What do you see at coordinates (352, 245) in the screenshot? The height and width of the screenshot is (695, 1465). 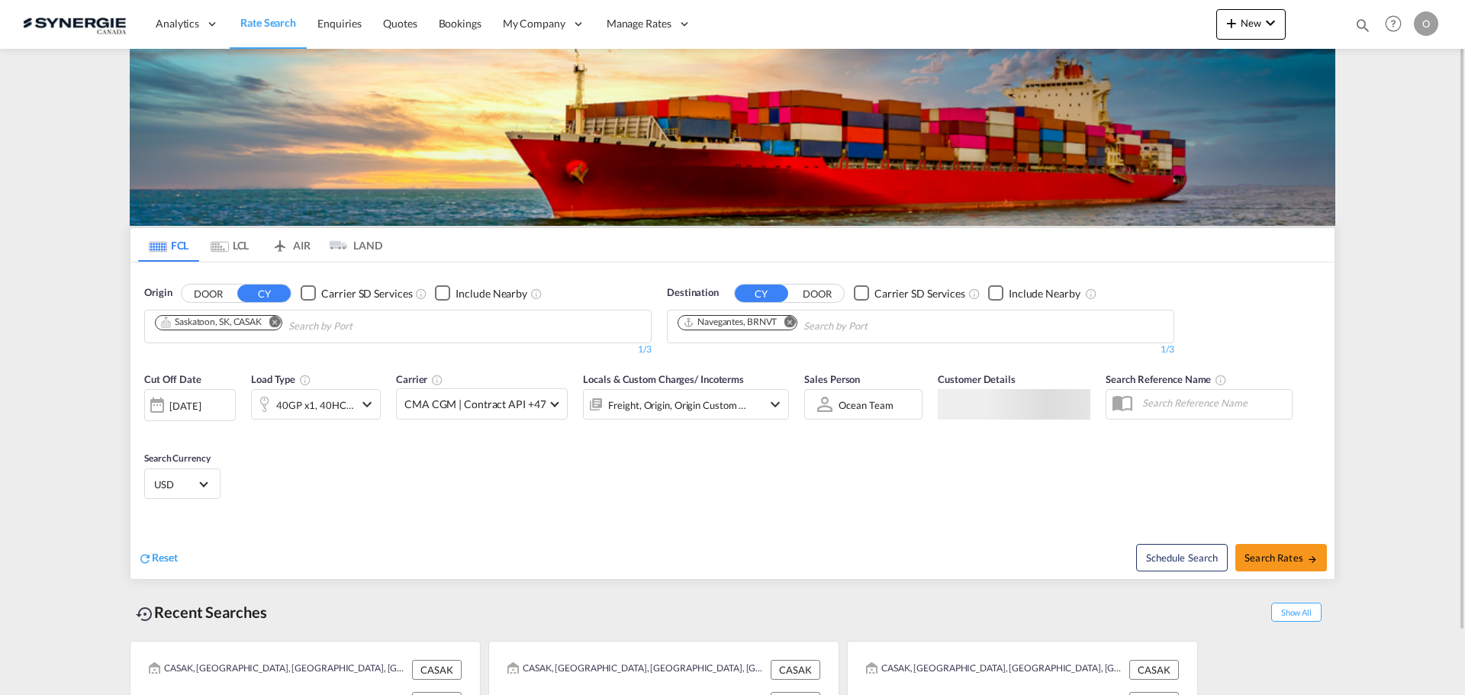 I see `md-tab-item: LAND` at bounding box center [352, 245].